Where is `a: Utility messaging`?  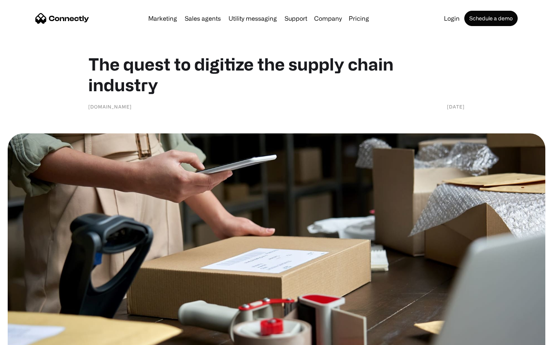
a: Utility messaging is located at coordinates (253, 18).